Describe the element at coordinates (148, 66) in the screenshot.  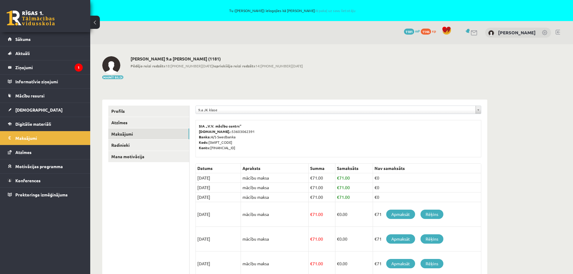
I see `b: Pēdējo reizi redzēts` at that location.